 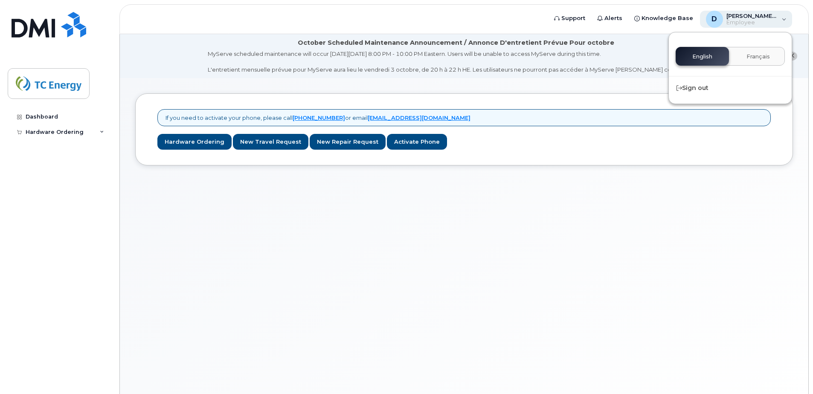 What do you see at coordinates (758, 57) in the screenshot?
I see `span: Français` at bounding box center [758, 57].